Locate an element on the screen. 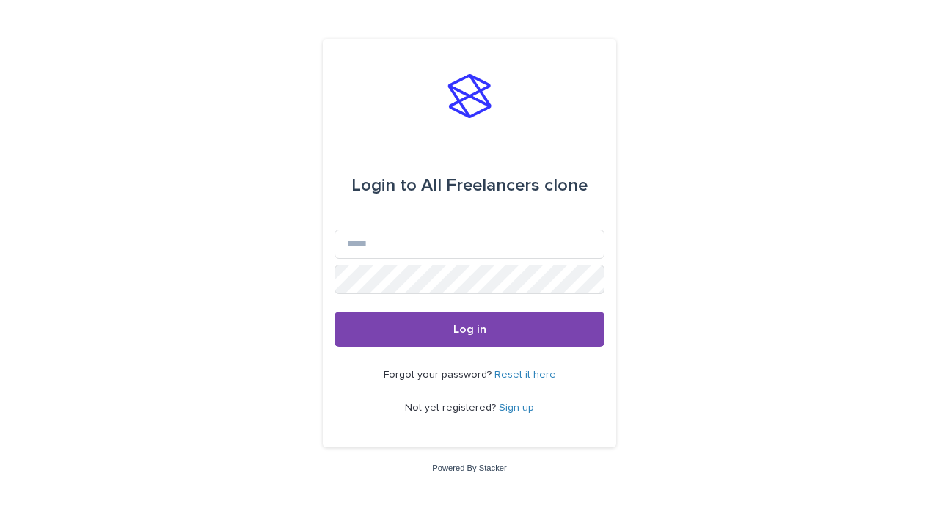  span: Forgot your password? is located at coordinates (439, 375).